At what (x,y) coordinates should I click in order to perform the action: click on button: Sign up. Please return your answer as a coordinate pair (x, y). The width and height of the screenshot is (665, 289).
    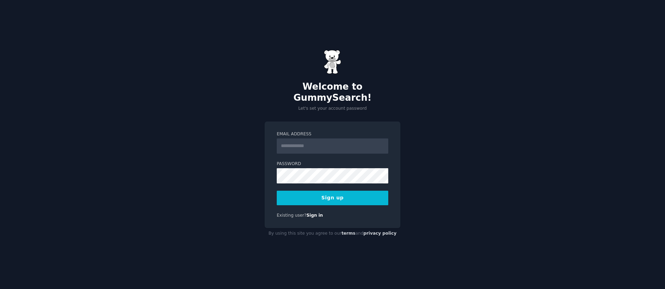
    Looking at the image, I should click on (333, 198).